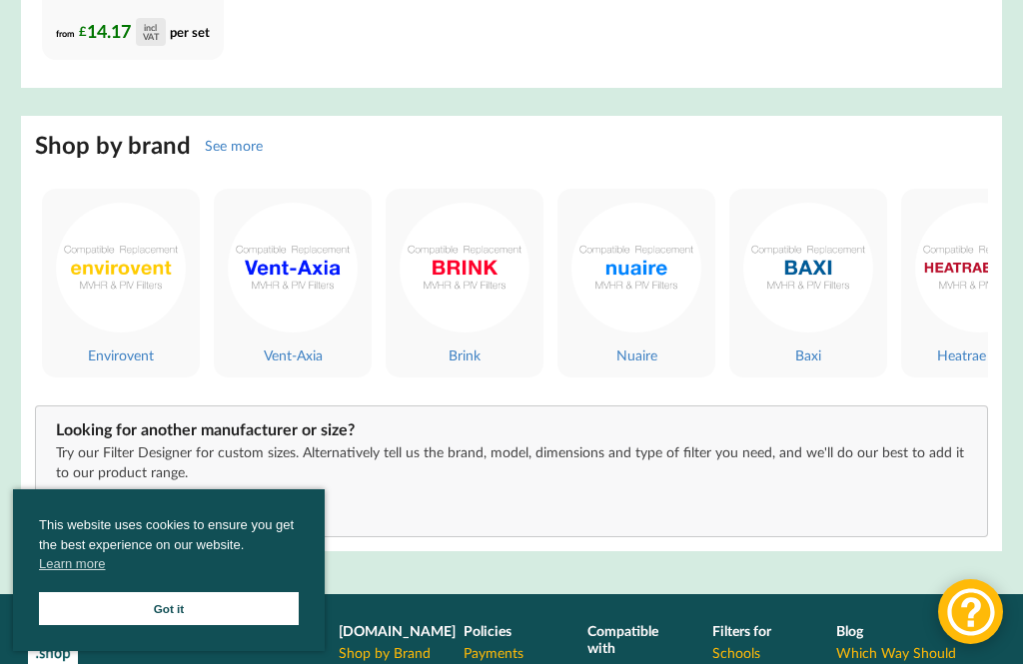 The image size is (1023, 664). What do you see at coordinates (113, 145) in the screenshot?
I see `h2: Shop by brand` at bounding box center [113, 145].